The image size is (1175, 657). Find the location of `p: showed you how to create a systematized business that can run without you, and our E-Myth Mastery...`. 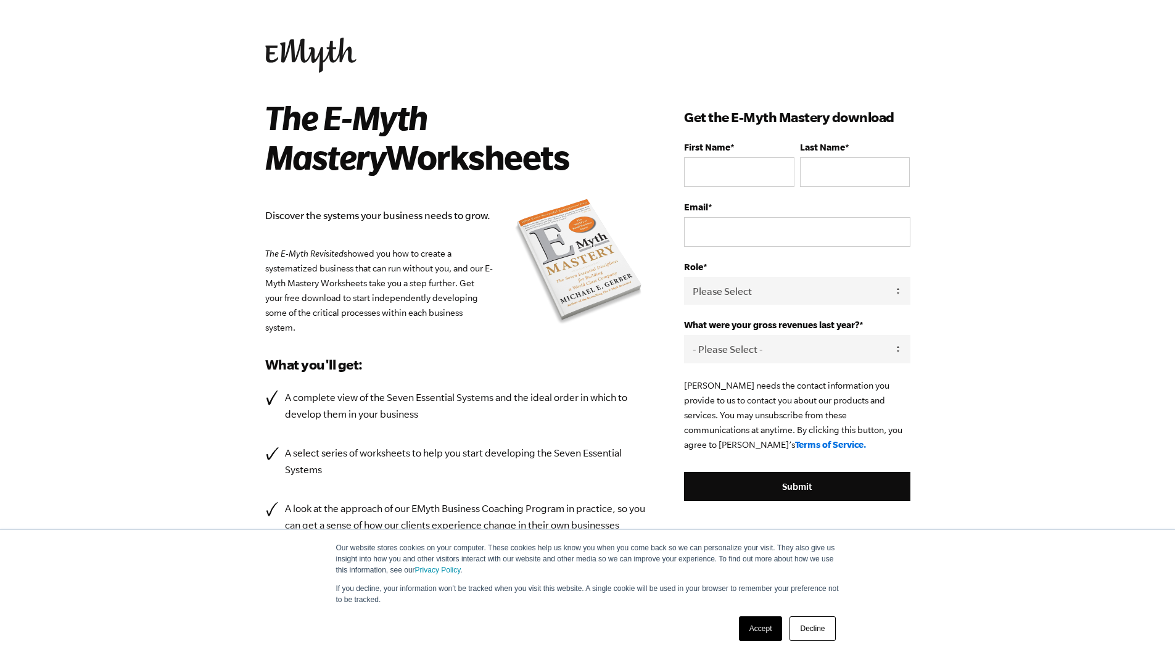

p: showed you how to create a systematized business that can run without you, and our E-Myth Mastery... is located at coordinates (457, 291).